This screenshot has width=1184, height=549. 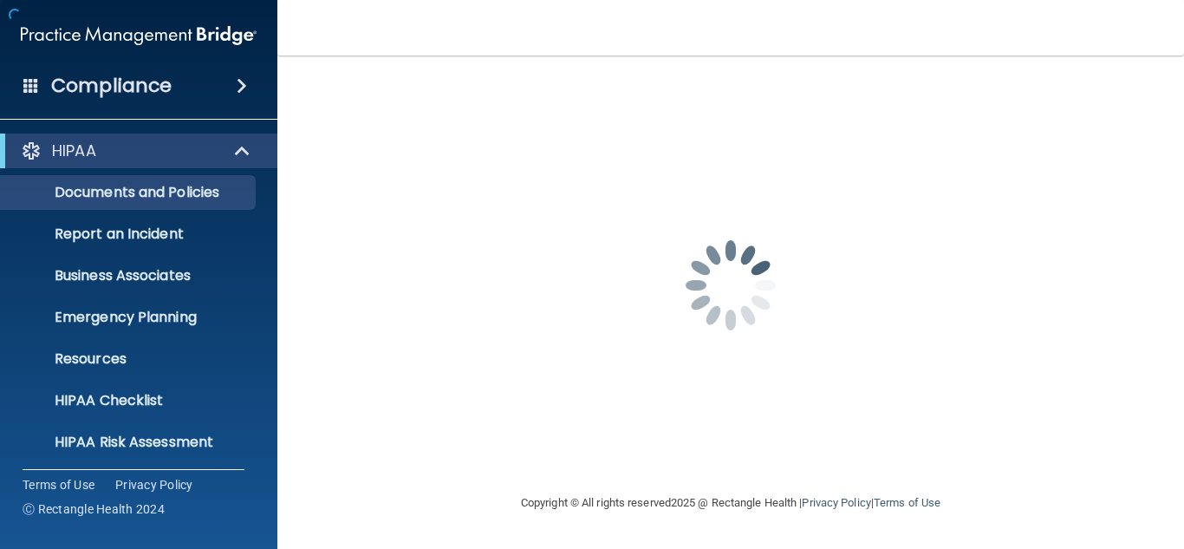 What do you see at coordinates (111, 86) in the screenshot?
I see `h4: Compliance` at bounding box center [111, 86].